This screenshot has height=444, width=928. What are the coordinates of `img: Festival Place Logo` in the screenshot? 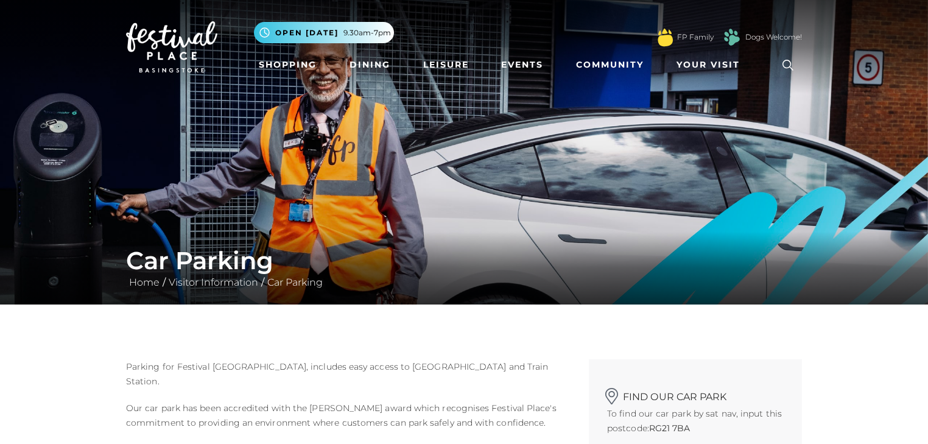 It's located at (172, 47).